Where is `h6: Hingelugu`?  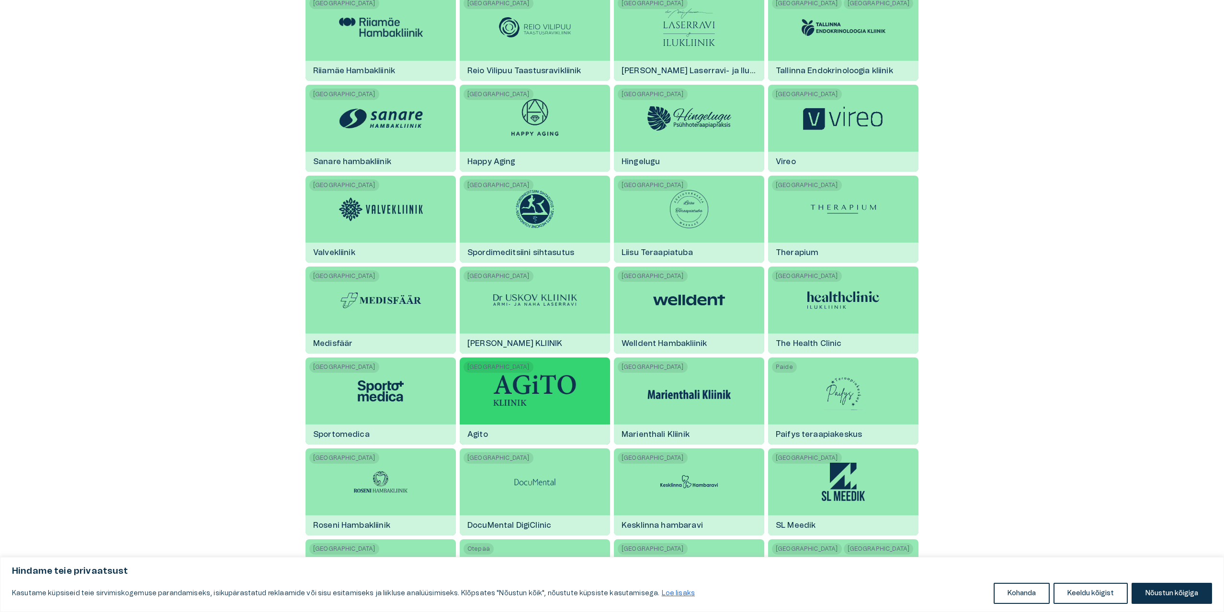
h6: Hingelugu is located at coordinates (641, 162).